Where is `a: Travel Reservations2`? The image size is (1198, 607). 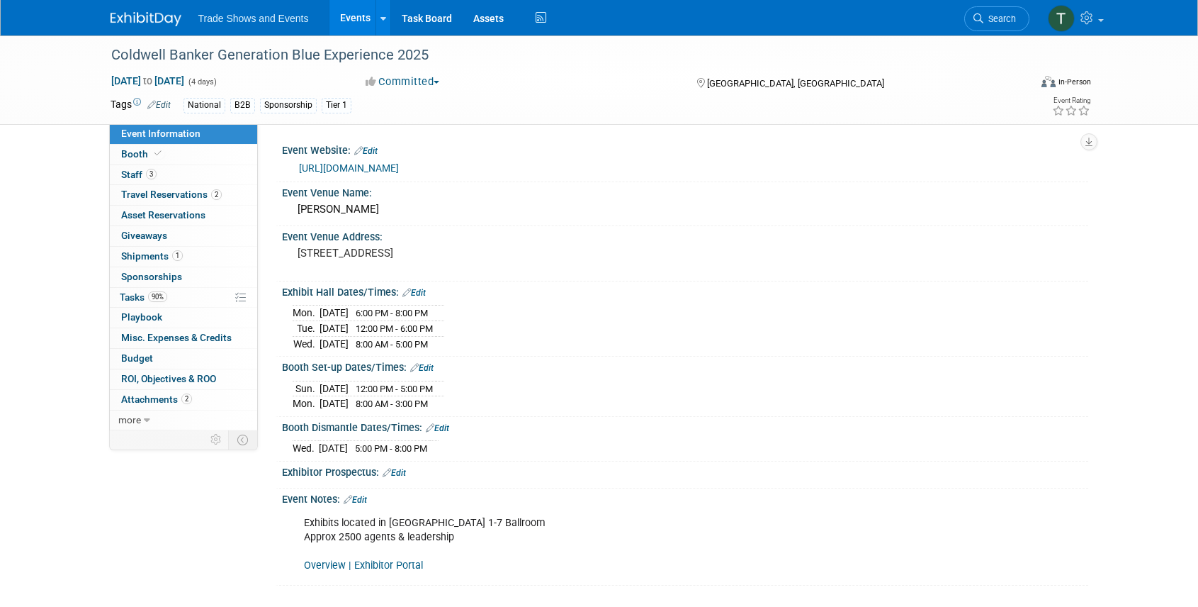 a: Travel Reservations2 is located at coordinates (184, 195).